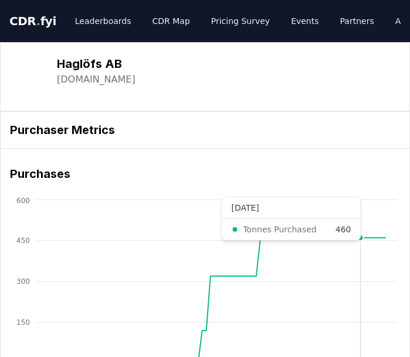 This screenshot has width=410, height=357. Describe the element at coordinates (33, 21) in the screenshot. I see `span: CDR fyi` at that location.